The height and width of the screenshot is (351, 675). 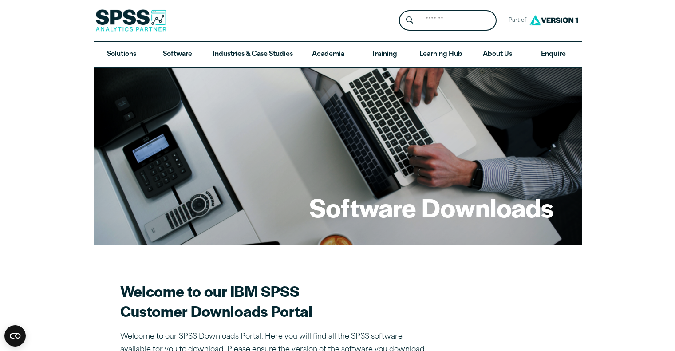 I want to click on span: Part of, so click(x=515, y=20).